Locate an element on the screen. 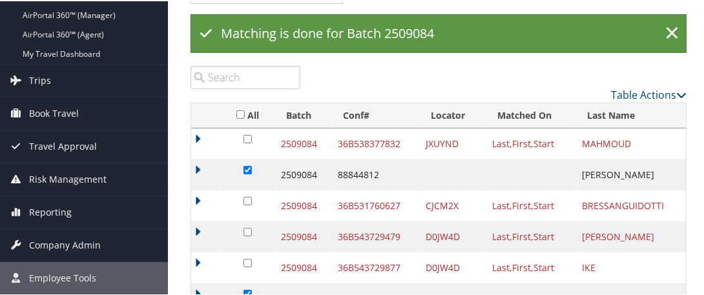 This screenshot has height=295, width=704. td: 36B538377832 is located at coordinates (375, 143).